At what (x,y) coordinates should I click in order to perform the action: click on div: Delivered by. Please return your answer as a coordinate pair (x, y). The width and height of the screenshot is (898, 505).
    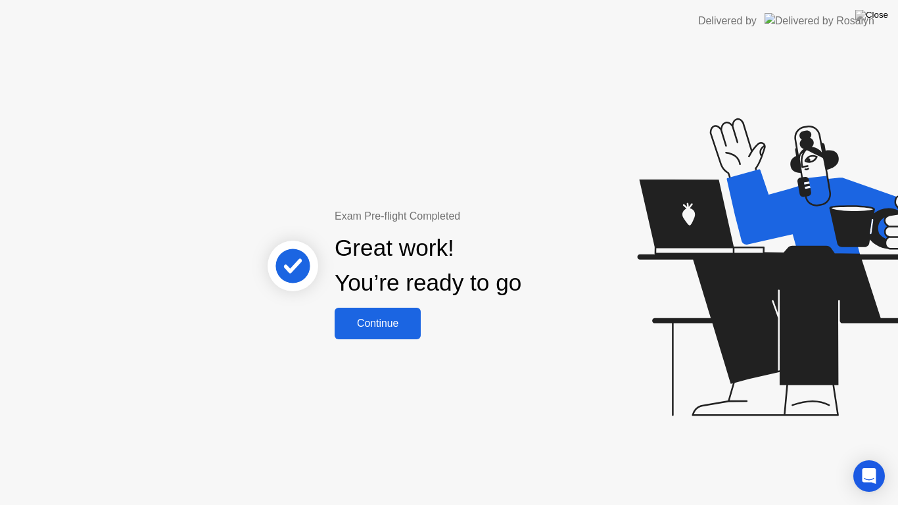
    Looking at the image, I should click on (727, 21).